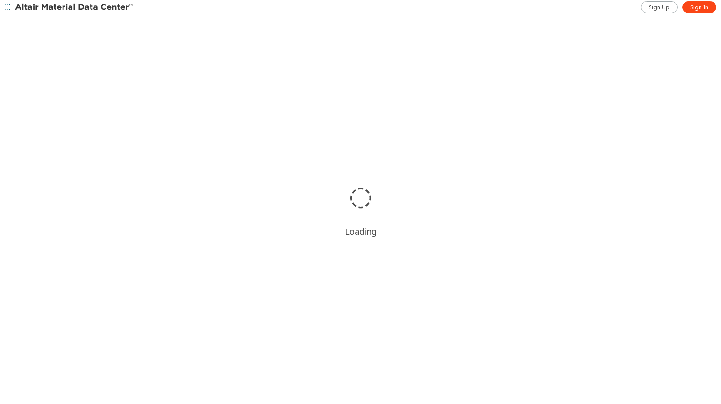 Image resolution: width=721 pixels, height=404 pixels. Describe the element at coordinates (659, 7) in the screenshot. I see `a: Sign Up` at that location.